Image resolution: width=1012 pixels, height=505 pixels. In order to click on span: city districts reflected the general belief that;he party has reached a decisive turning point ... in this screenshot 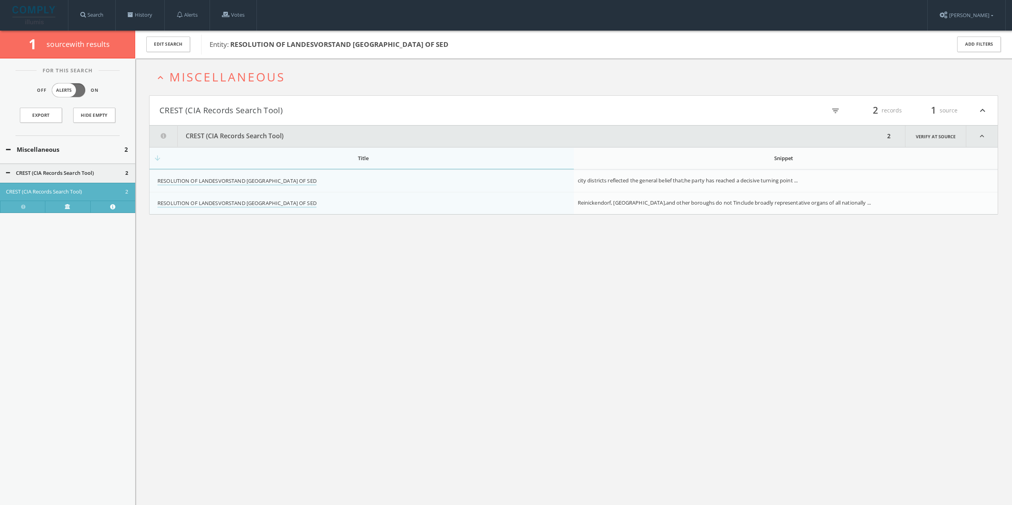, I will do `click(688, 180)`.